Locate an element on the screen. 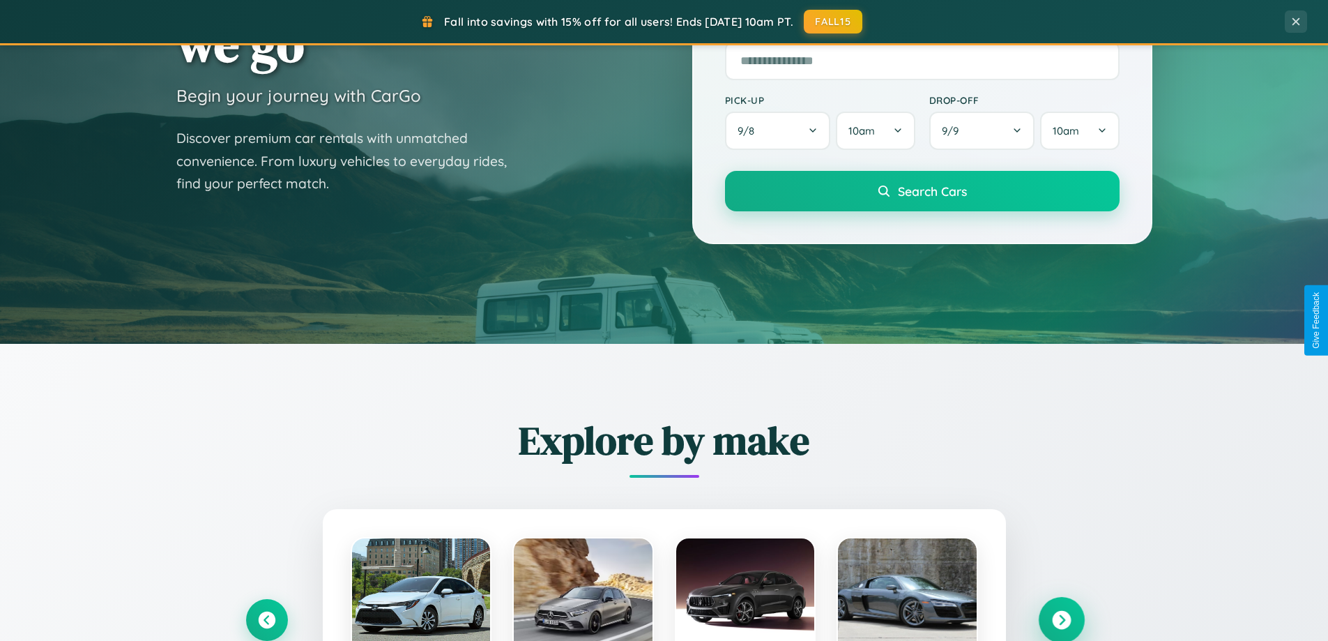 The width and height of the screenshot is (1328, 641). label: Pick-up is located at coordinates (820, 100).